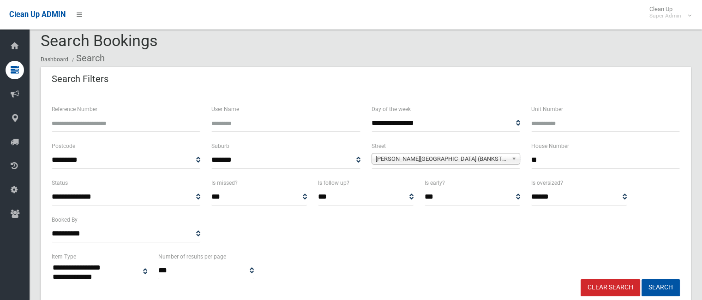 The image size is (702, 300). What do you see at coordinates (391, 109) in the screenshot?
I see `label: Day of the week` at bounding box center [391, 109].